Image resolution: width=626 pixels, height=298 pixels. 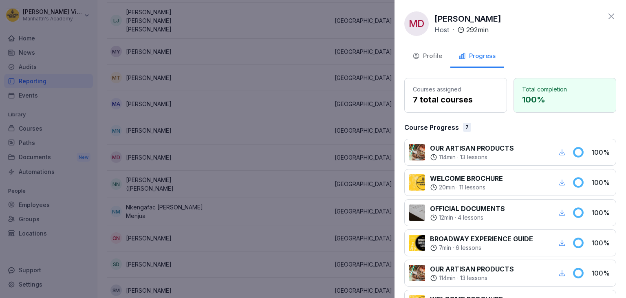 I want to click on div: 7, so click(x=467, y=127).